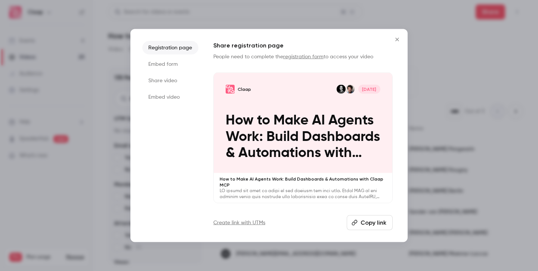 The image size is (538, 271). What do you see at coordinates (303, 137) in the screenshot?
I see `a: How to Make AI Agents Work: Build Dashboards & Automations with Claap MCPClaapPierre TouzeauRobin...` at bounding box center [303, 137].